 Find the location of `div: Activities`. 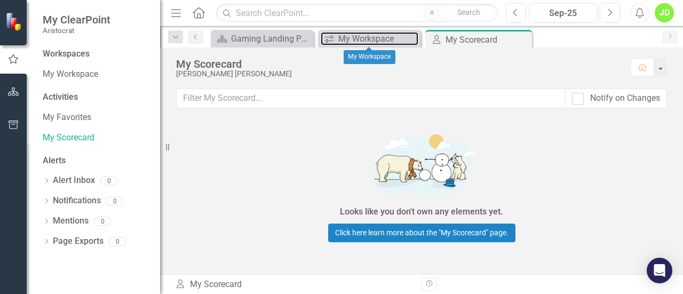

div: Activities is located at coordinates (96, 97).